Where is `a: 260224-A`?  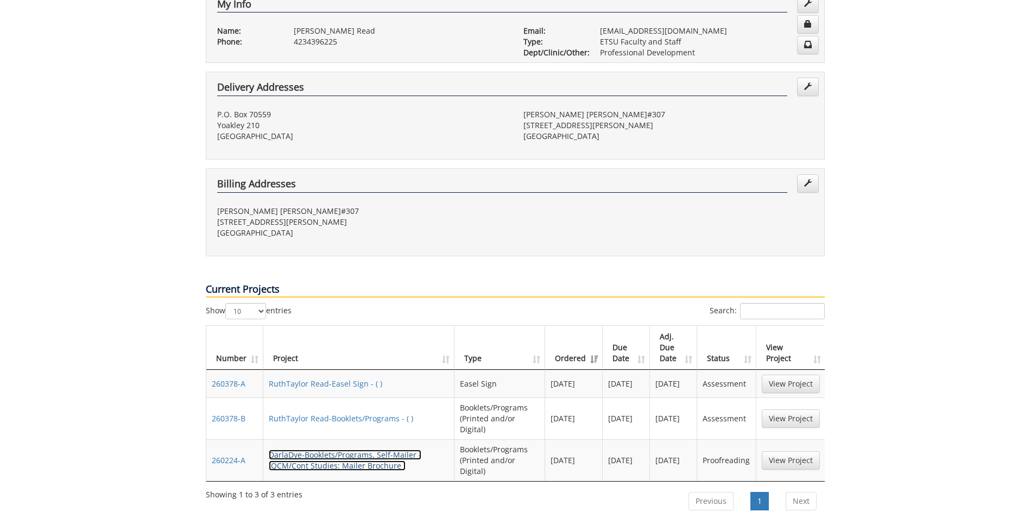 a: 260224-A is located at coordinates (229, 460).